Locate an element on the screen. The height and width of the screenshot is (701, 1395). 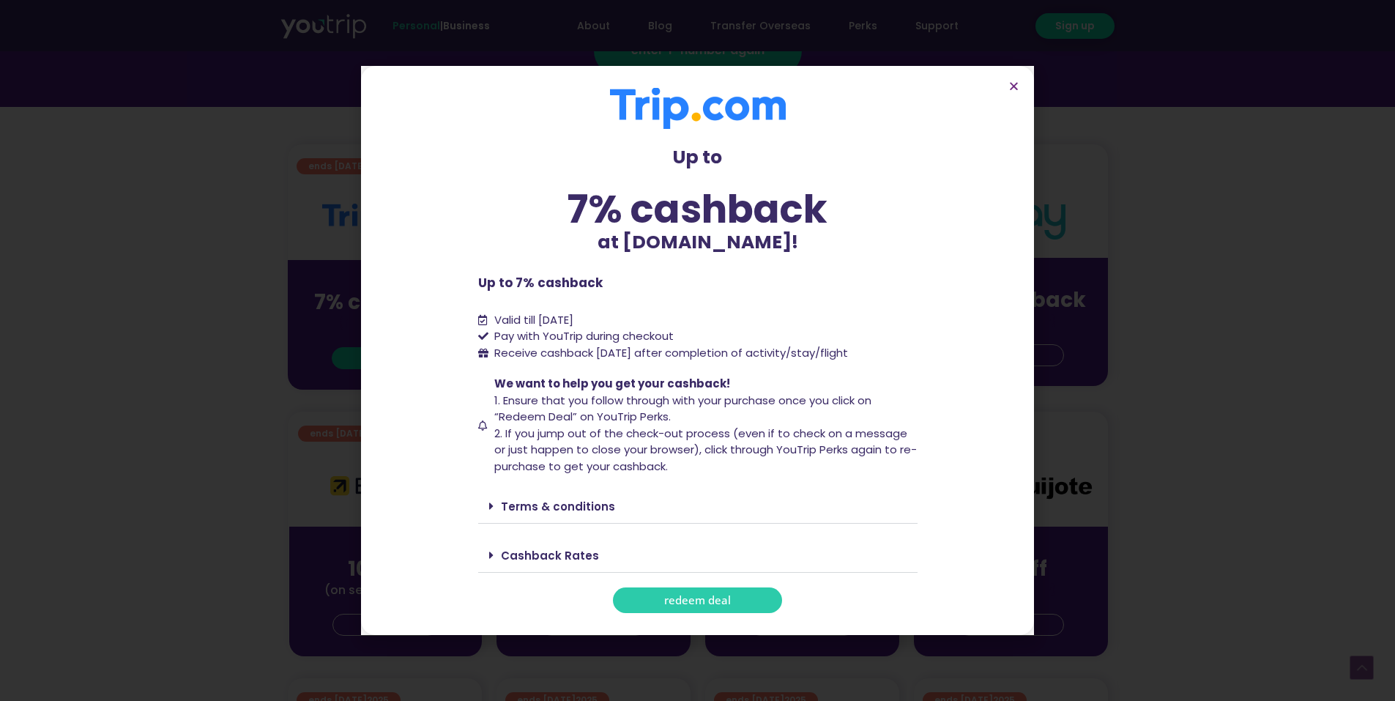
span: 1. Ensure that you follow through with your purchase once you click on “Redeem Deal” on YouTrip P... is located at coordinates (682, 409).